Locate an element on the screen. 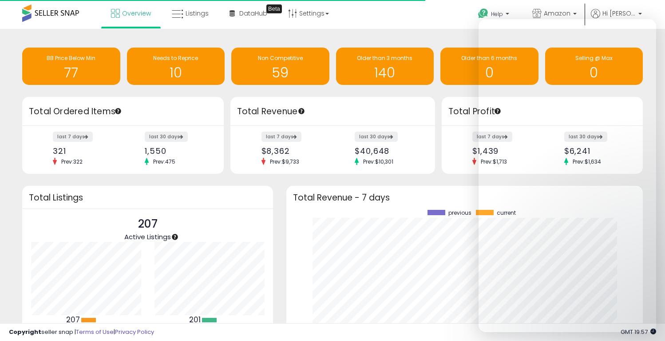 This screenshot has height=341, width=665. h3: Total Profit is located at coordinates (543, 111).